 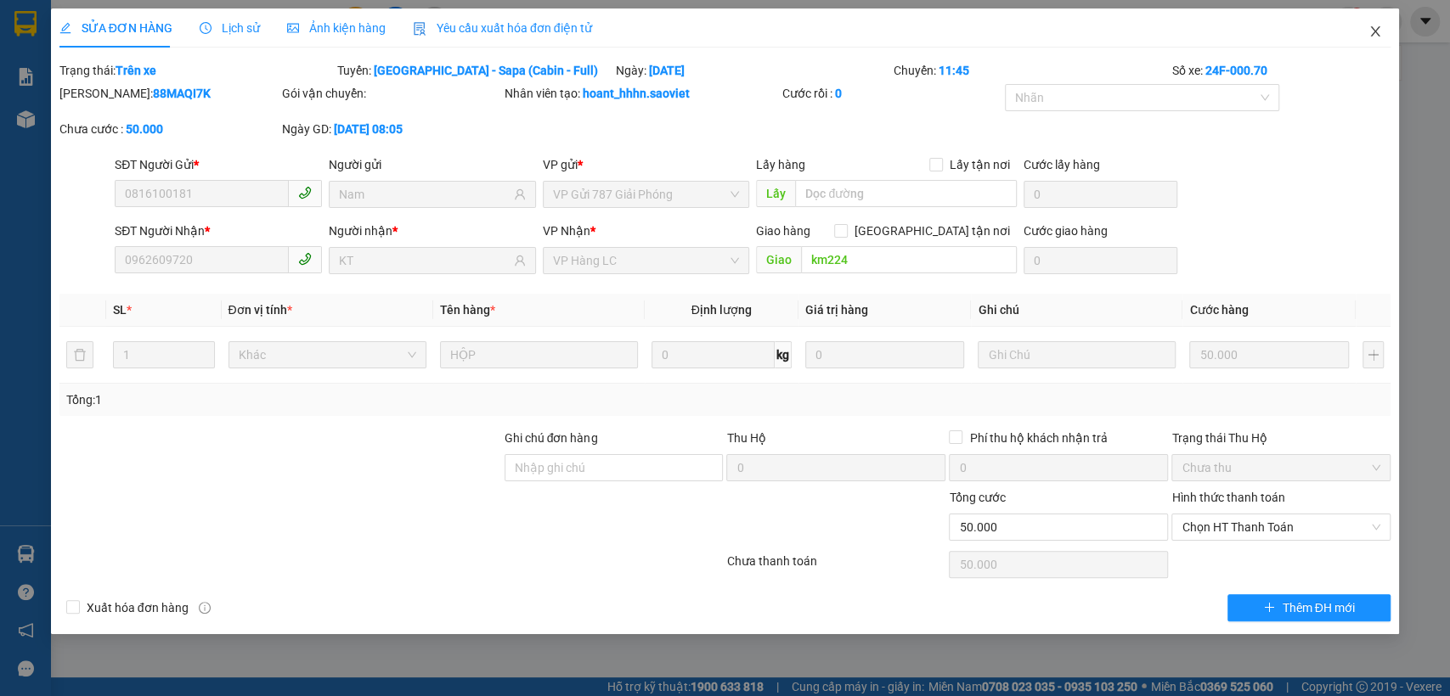 I want to click on span: Giao, so click(x=778, y=260).